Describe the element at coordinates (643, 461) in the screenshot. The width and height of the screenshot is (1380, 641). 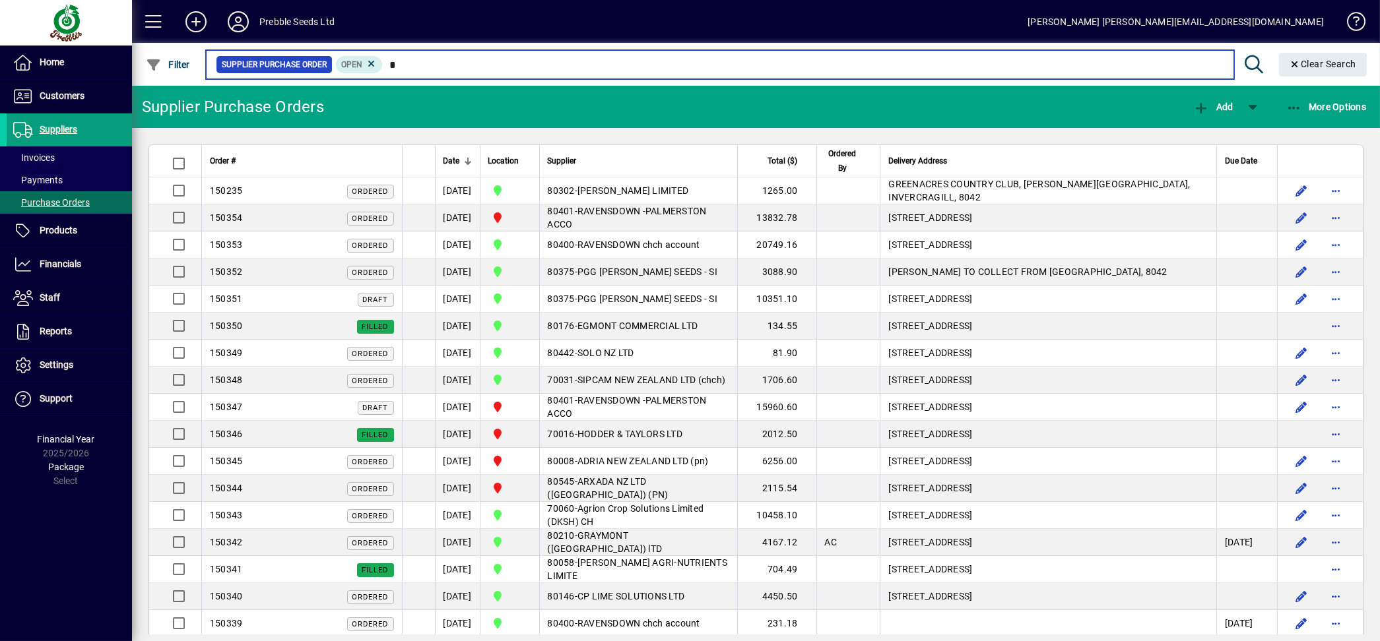
I see `span: ADRIA NEW ZEALAND LTD (pn)` at that location.